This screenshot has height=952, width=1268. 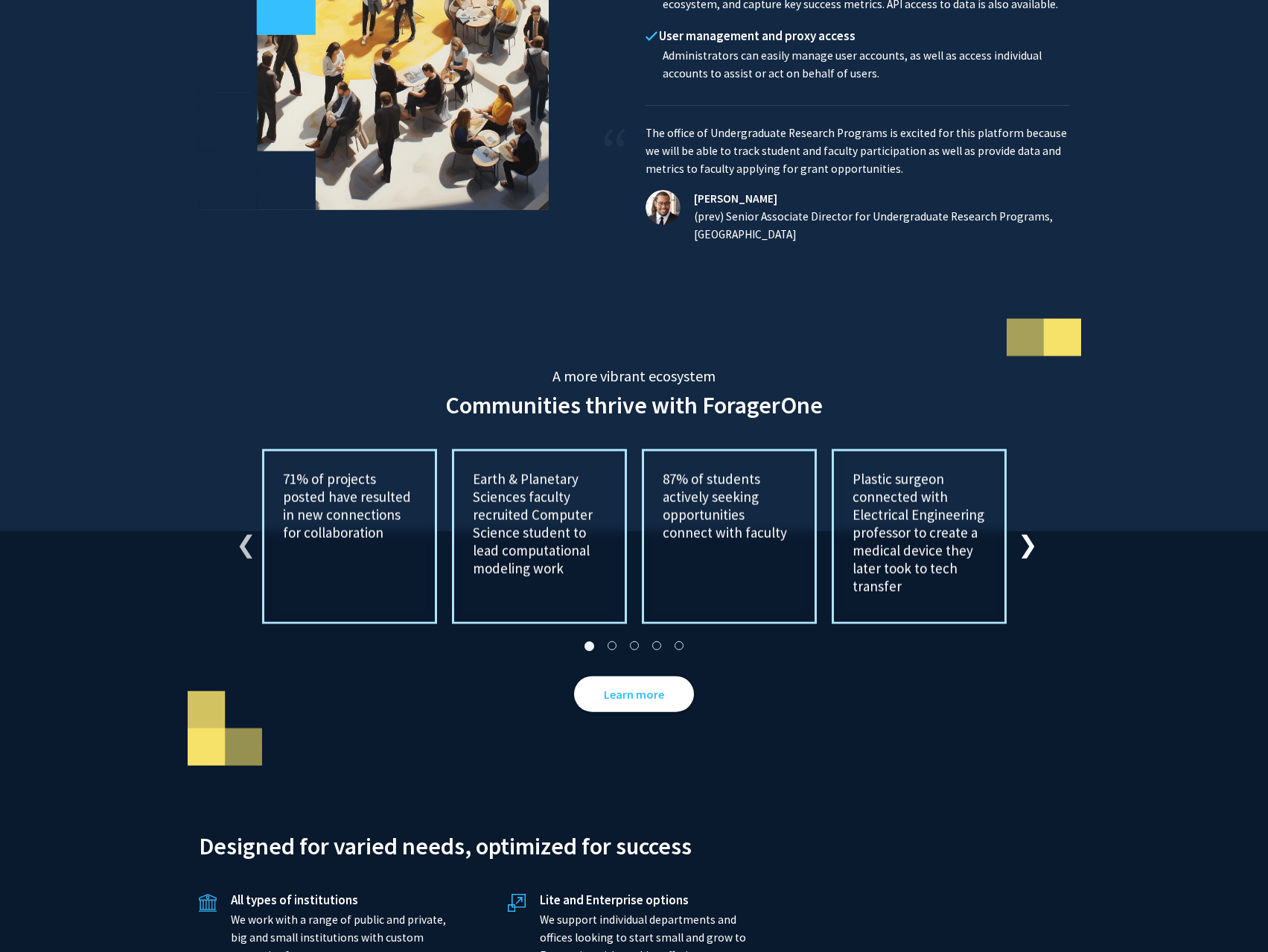 I want to click on button: 4 of 2, so click(x=657, y=646).